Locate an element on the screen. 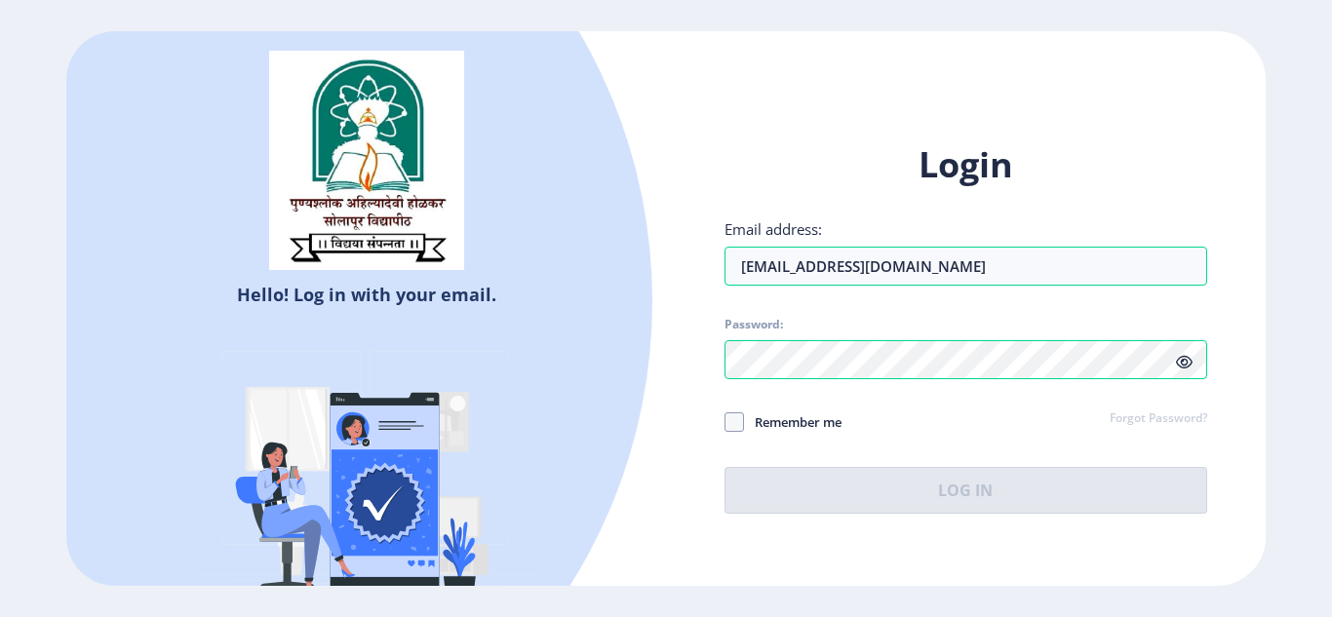 This screenshot has width=1332, height=617. h1: Login is located at coordinates (966, 165).